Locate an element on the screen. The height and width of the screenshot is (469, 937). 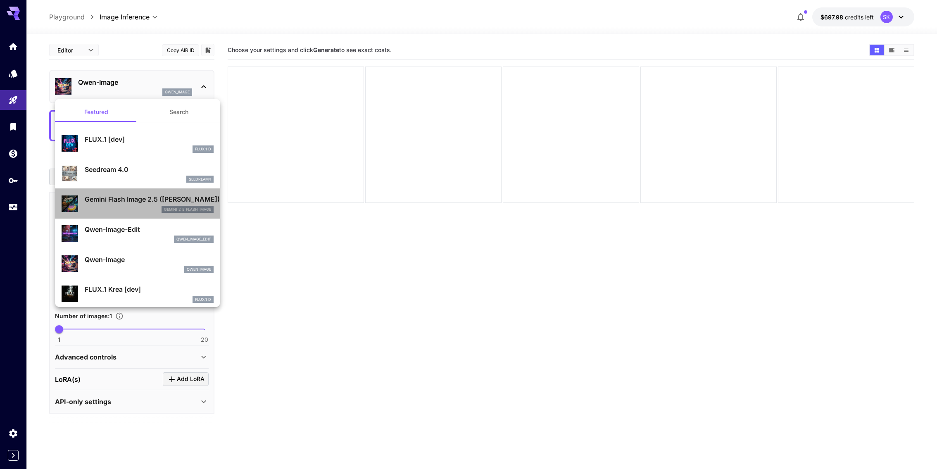
div: Seedream 4.0seedream4 is located at coordinates (138, 173).